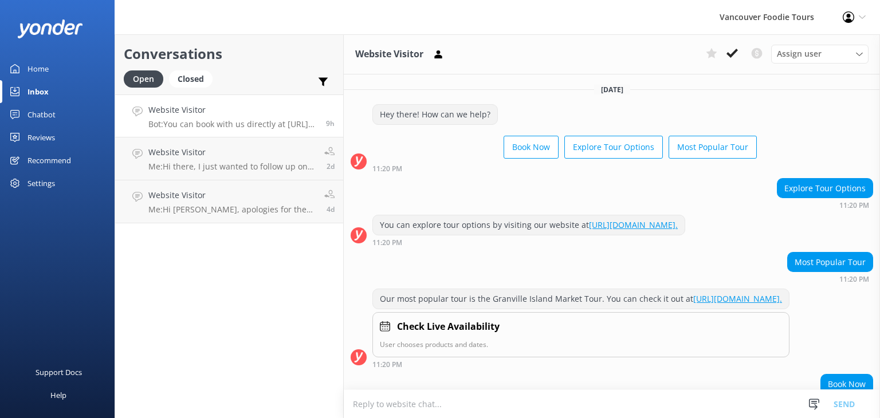 The image size is (880, 418). I want to click on div: Most Popular Tour, so click(830, 262).